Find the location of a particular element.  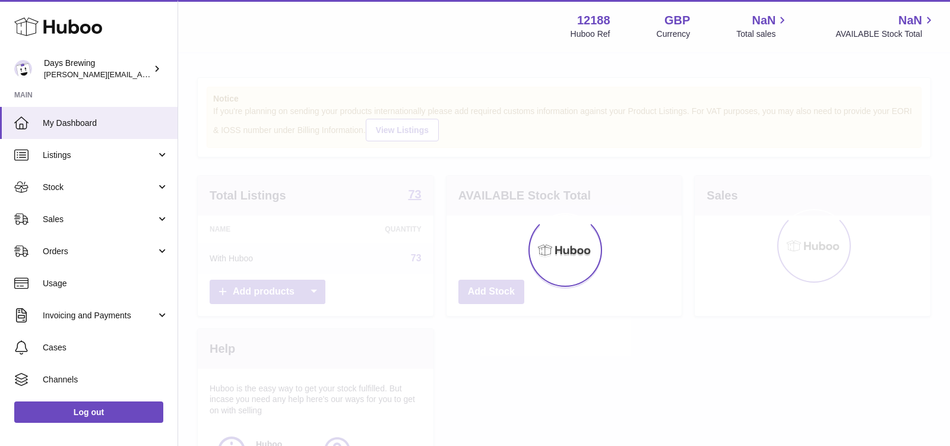

a: NaN AVAILABLE Stock Total is located at coordinates (885, 26).